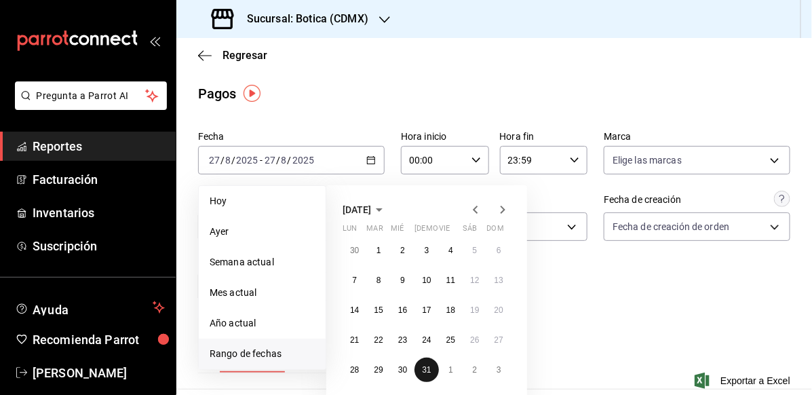 Image resolution: width=812 pixels, height=395 pixels. I want to click on button: Pregunta a Parrot AI, so click(91, 96).